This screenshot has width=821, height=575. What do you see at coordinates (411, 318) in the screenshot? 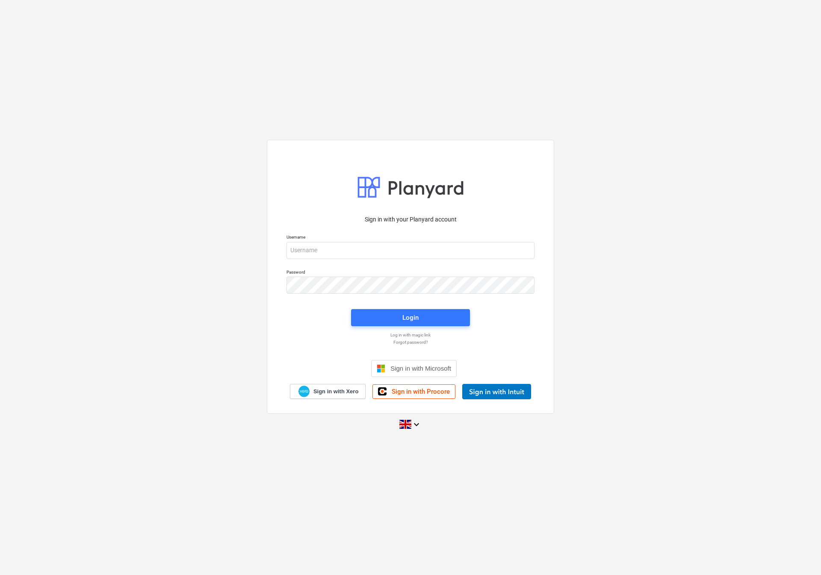
I see `button: Login` at bounding box center [411, 318].